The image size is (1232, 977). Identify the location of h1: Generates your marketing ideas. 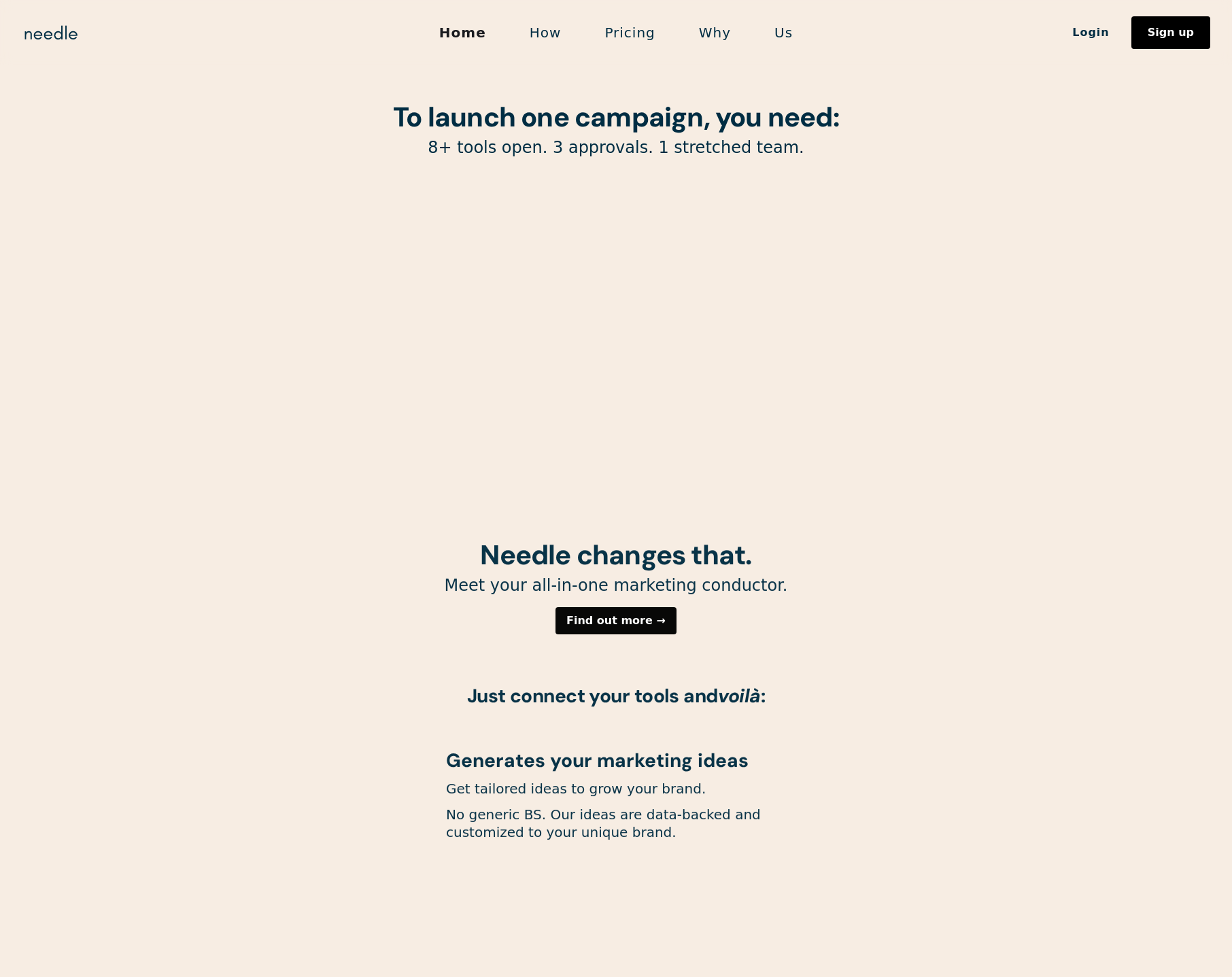
(616, 760).